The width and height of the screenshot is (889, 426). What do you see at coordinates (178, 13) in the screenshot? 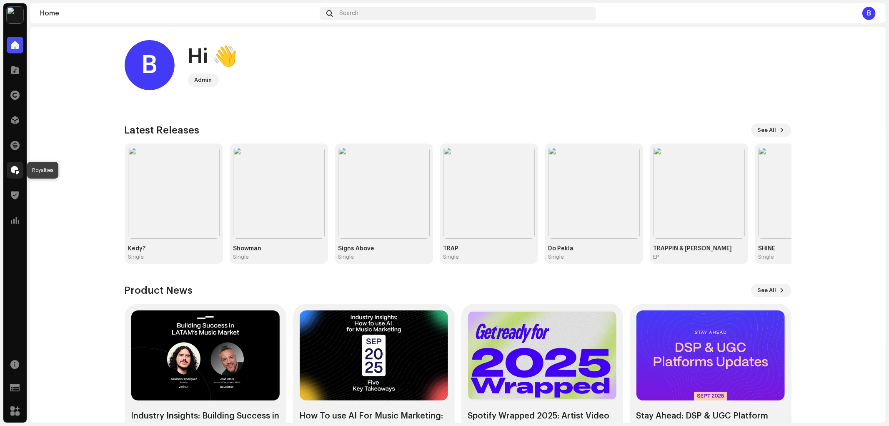
I see `div: Home` at bounding box center [178, 13].